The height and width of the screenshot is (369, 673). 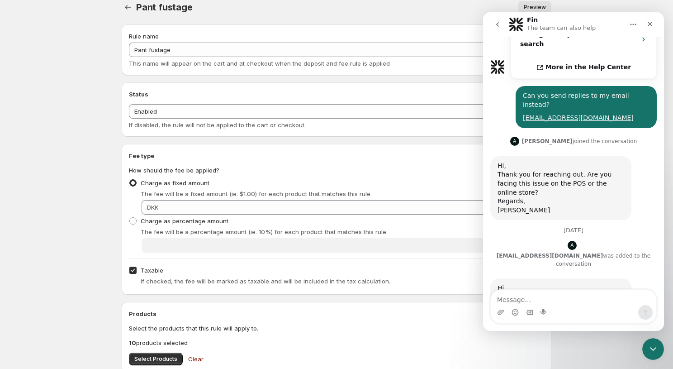 What do you see at coordinates (162, 300) in the screenshot?
I see `button: Send a message…` at bounding box center [162, 300].